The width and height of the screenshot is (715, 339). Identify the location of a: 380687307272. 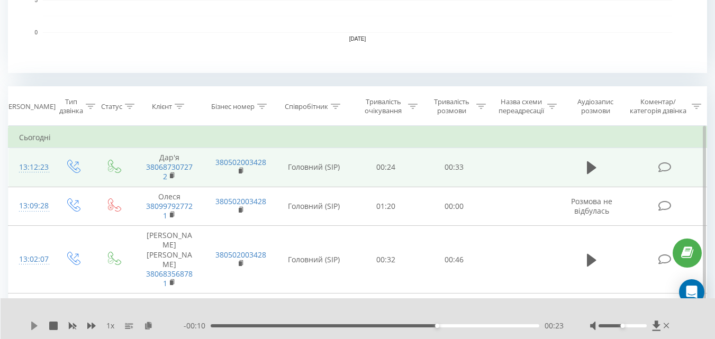
(169, 172).